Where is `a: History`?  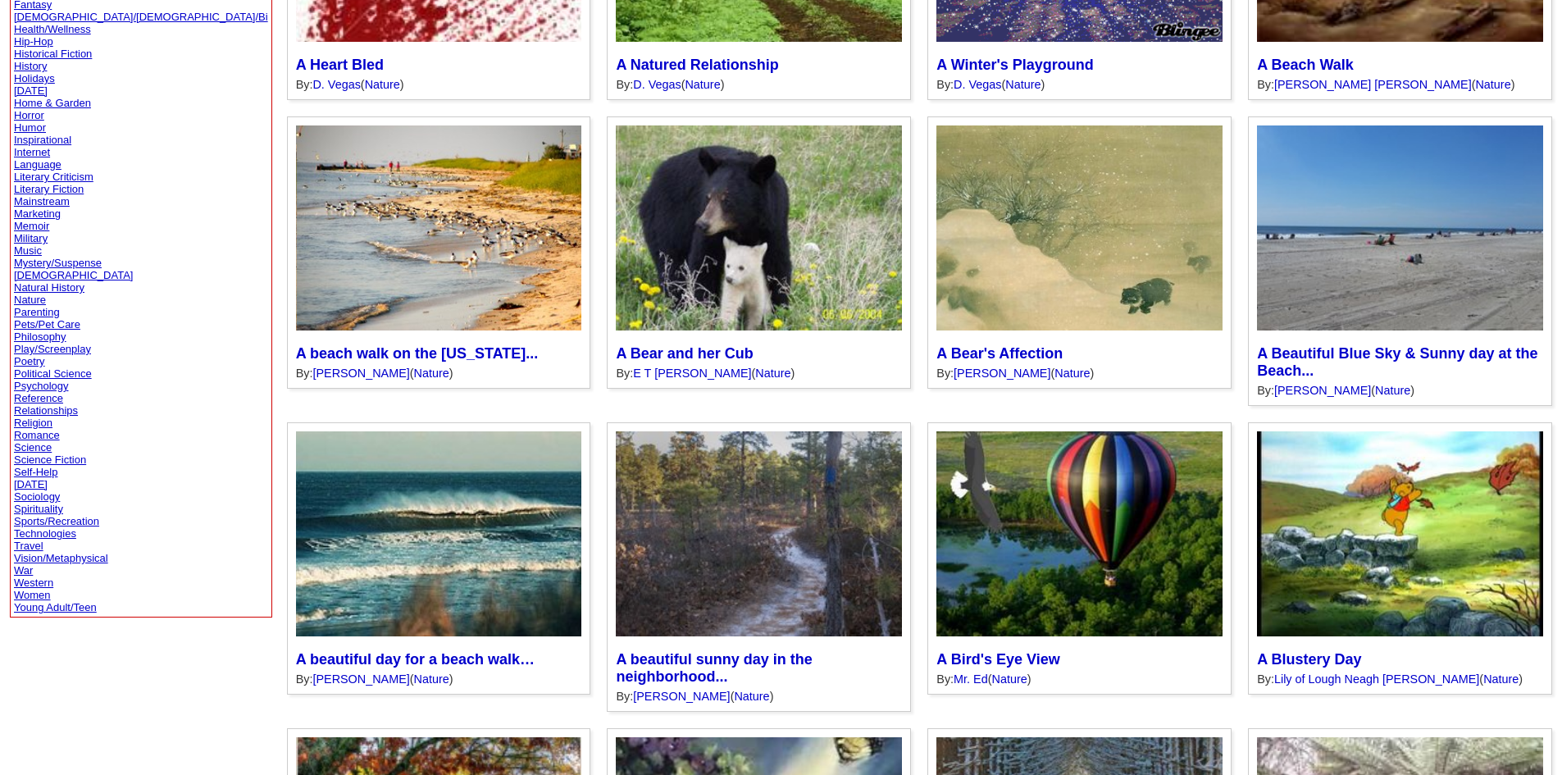
a: History is located at coordinates (30, 66).